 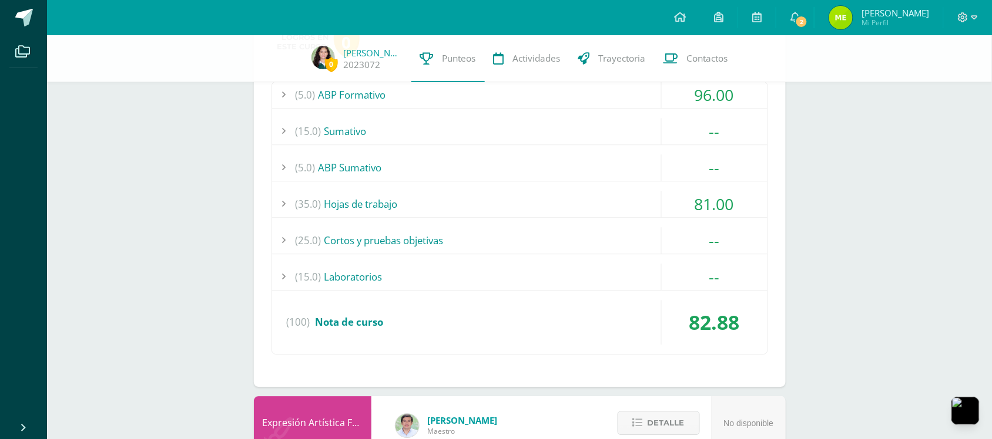 What do you see at coordinates (895, 22) in the screenshot?
I see `span: Mi Perfil` at bounding box center [895, 22].